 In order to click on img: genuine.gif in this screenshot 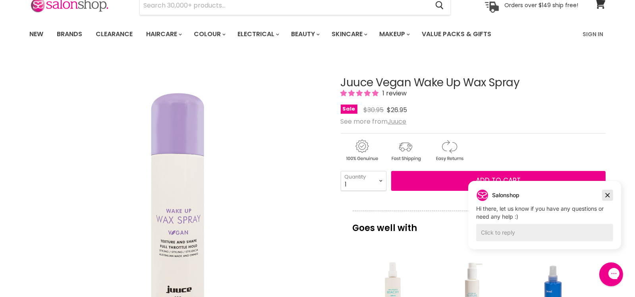, I will do `click(362, 150)`.